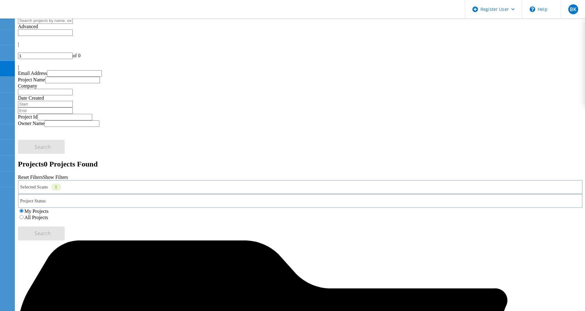 The width and height of the screenshot is (585, 311). I want to click on b: Projects, so click(31, 164).